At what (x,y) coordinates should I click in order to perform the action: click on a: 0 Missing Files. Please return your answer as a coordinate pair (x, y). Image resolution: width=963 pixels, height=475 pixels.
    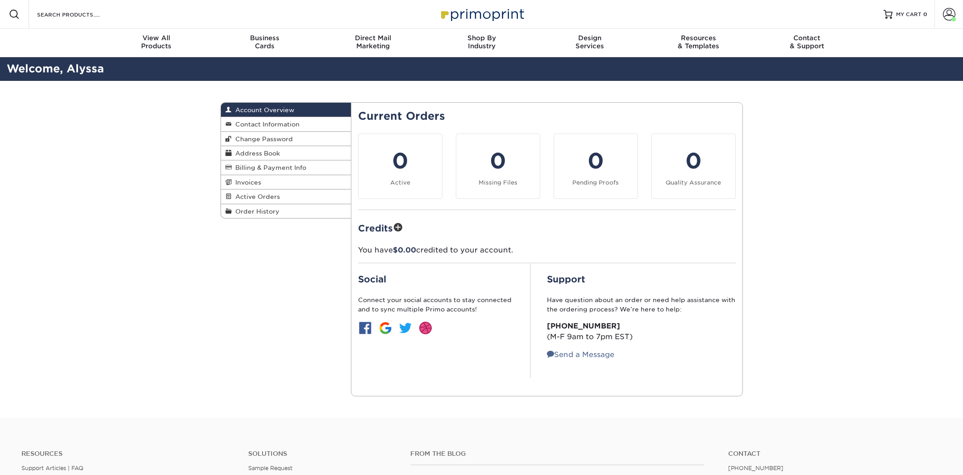
    Looking at the image, I should click on (498, 166).